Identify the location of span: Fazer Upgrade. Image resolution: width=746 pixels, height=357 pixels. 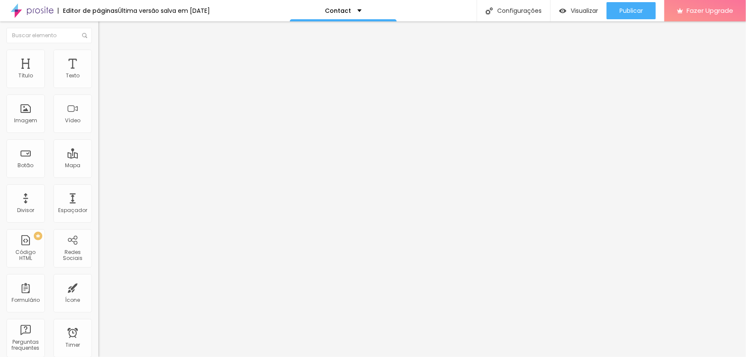
(709, 10).